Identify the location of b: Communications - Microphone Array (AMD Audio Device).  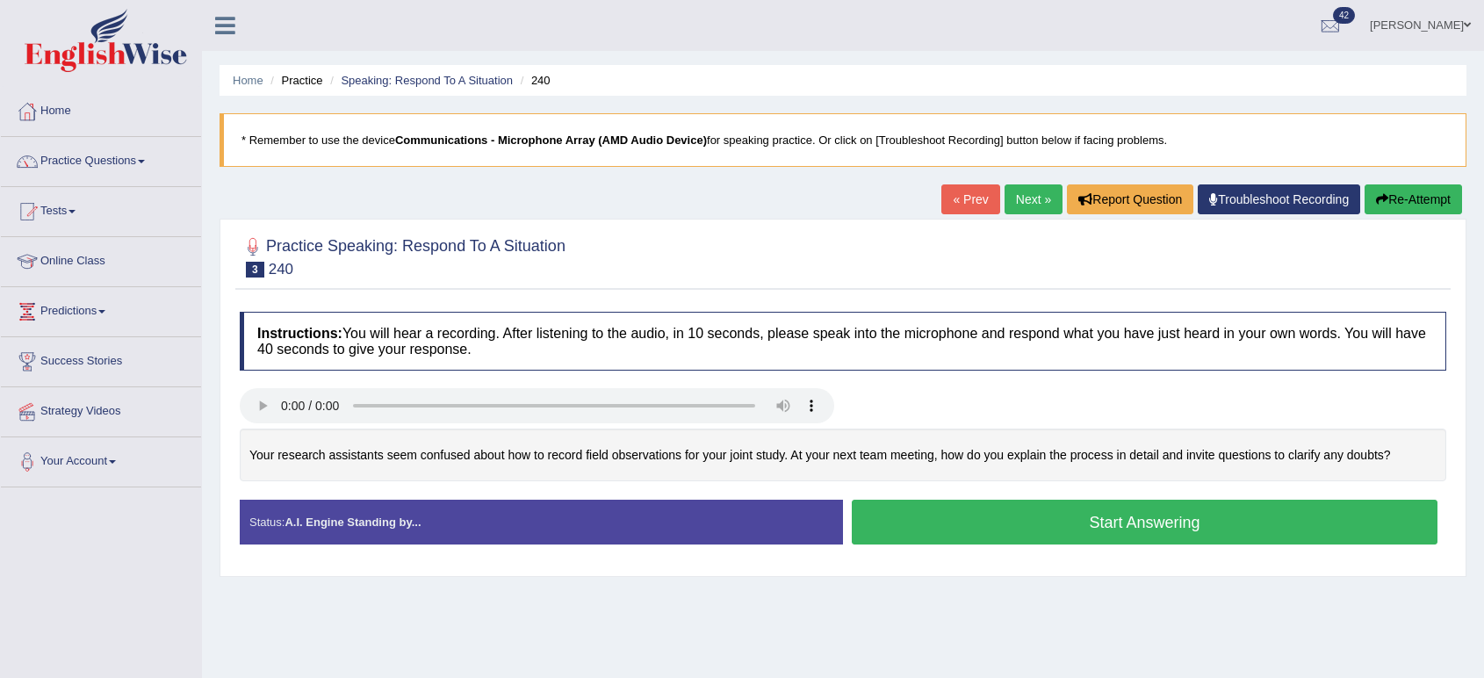
(551, 140).